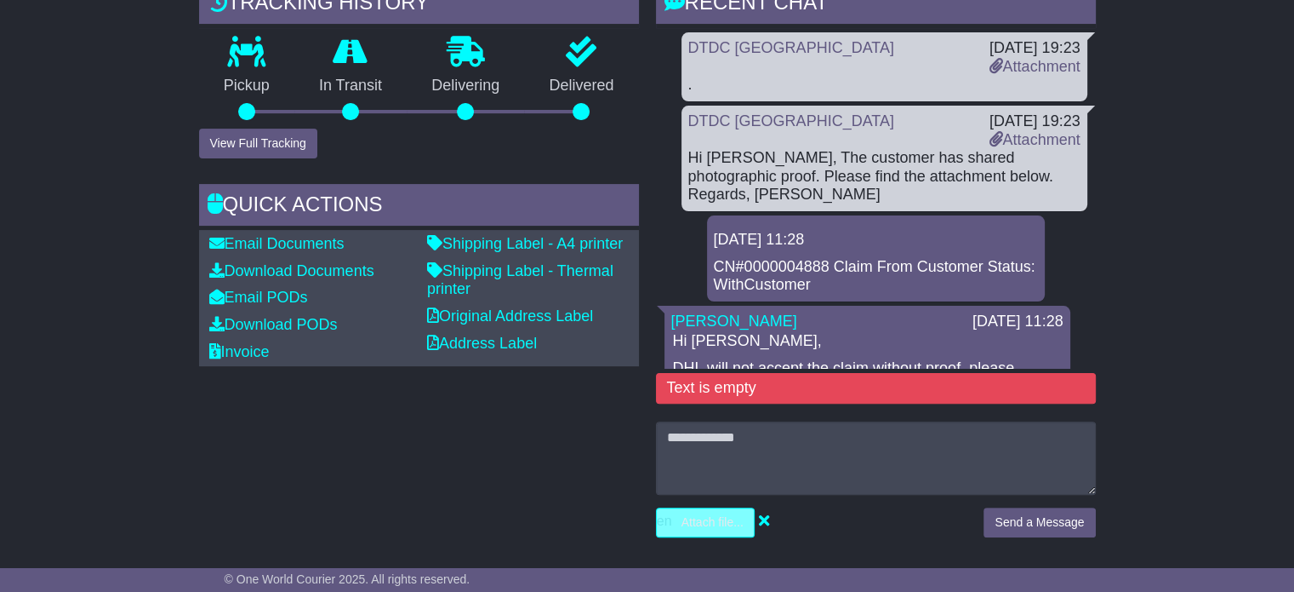 The width and height of the screenshot is (1294, 592). What do you see at coordinates (482, 343) in the screenshot?
I see `a: Address Label` at bounding box center [482, 343].